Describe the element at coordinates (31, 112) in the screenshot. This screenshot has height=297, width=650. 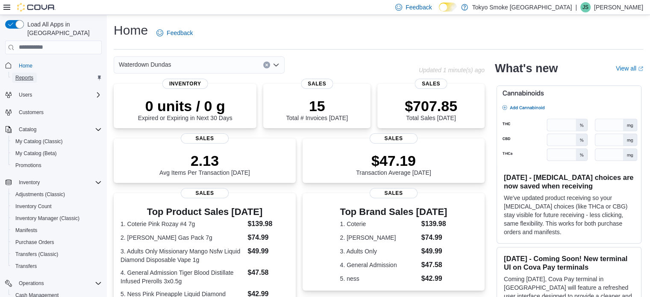
I see `a: Customers` at that location.